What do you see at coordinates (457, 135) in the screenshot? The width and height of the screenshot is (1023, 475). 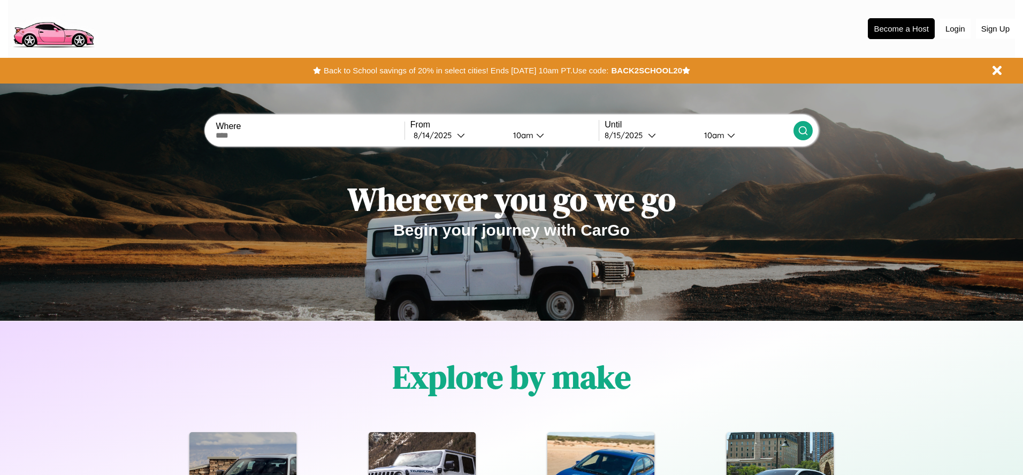 I see `button: 8/14/2025` at bounding box center [457, 135].